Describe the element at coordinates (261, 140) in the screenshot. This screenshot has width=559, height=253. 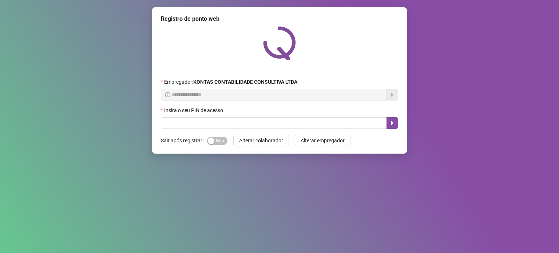
I see `button: Alterar colaborador` at that location.